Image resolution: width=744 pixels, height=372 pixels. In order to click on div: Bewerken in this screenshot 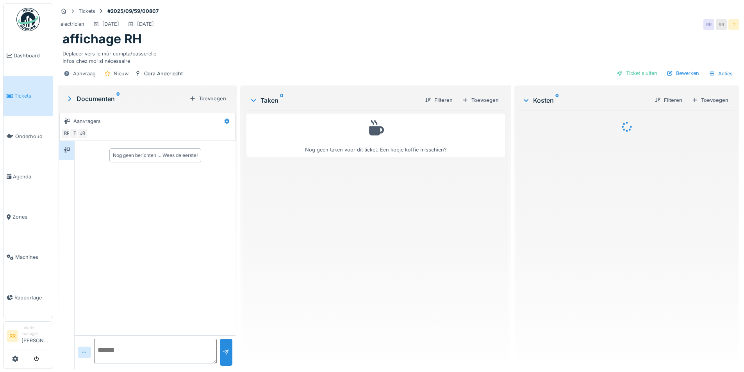, I will do `click(682, 73)`.